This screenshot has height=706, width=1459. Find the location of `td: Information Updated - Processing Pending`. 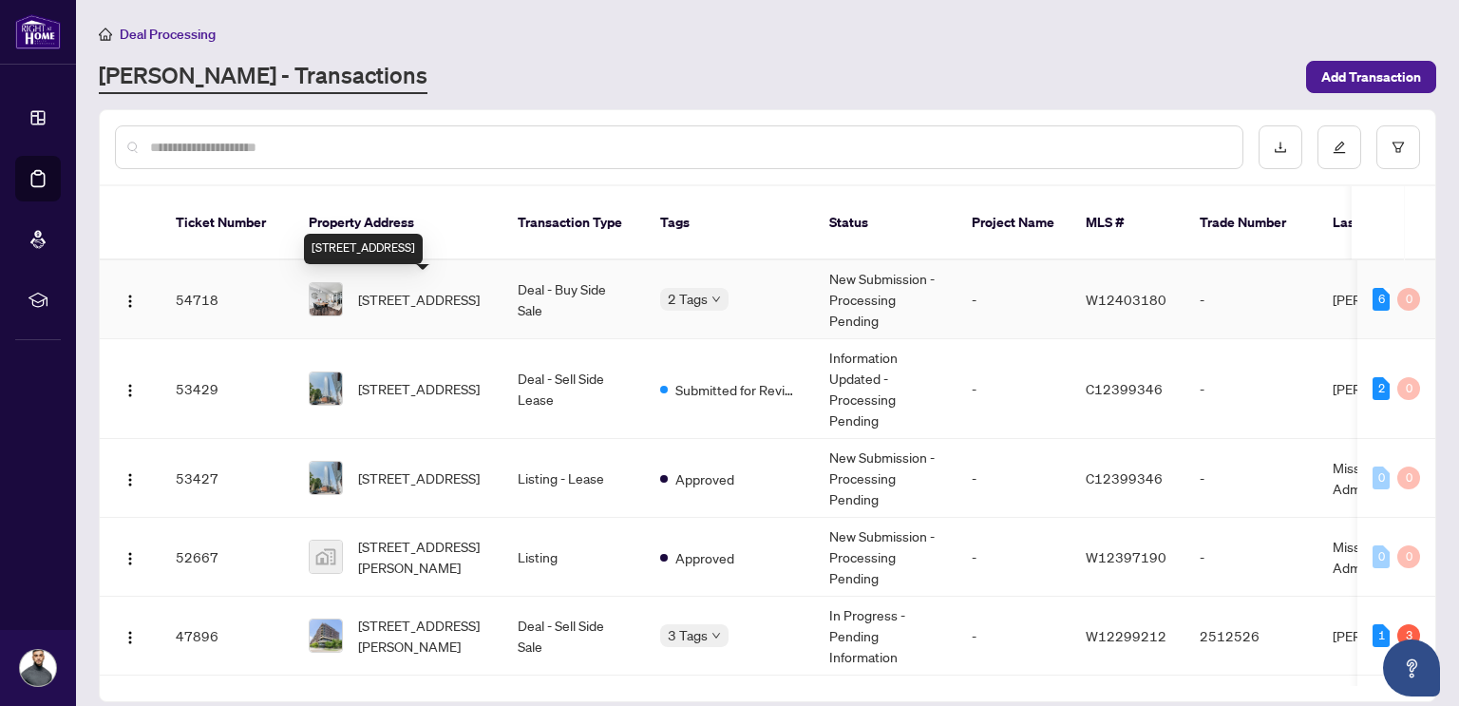

td: Information Updated - Processing Pending is located at coordinates (885, 388).